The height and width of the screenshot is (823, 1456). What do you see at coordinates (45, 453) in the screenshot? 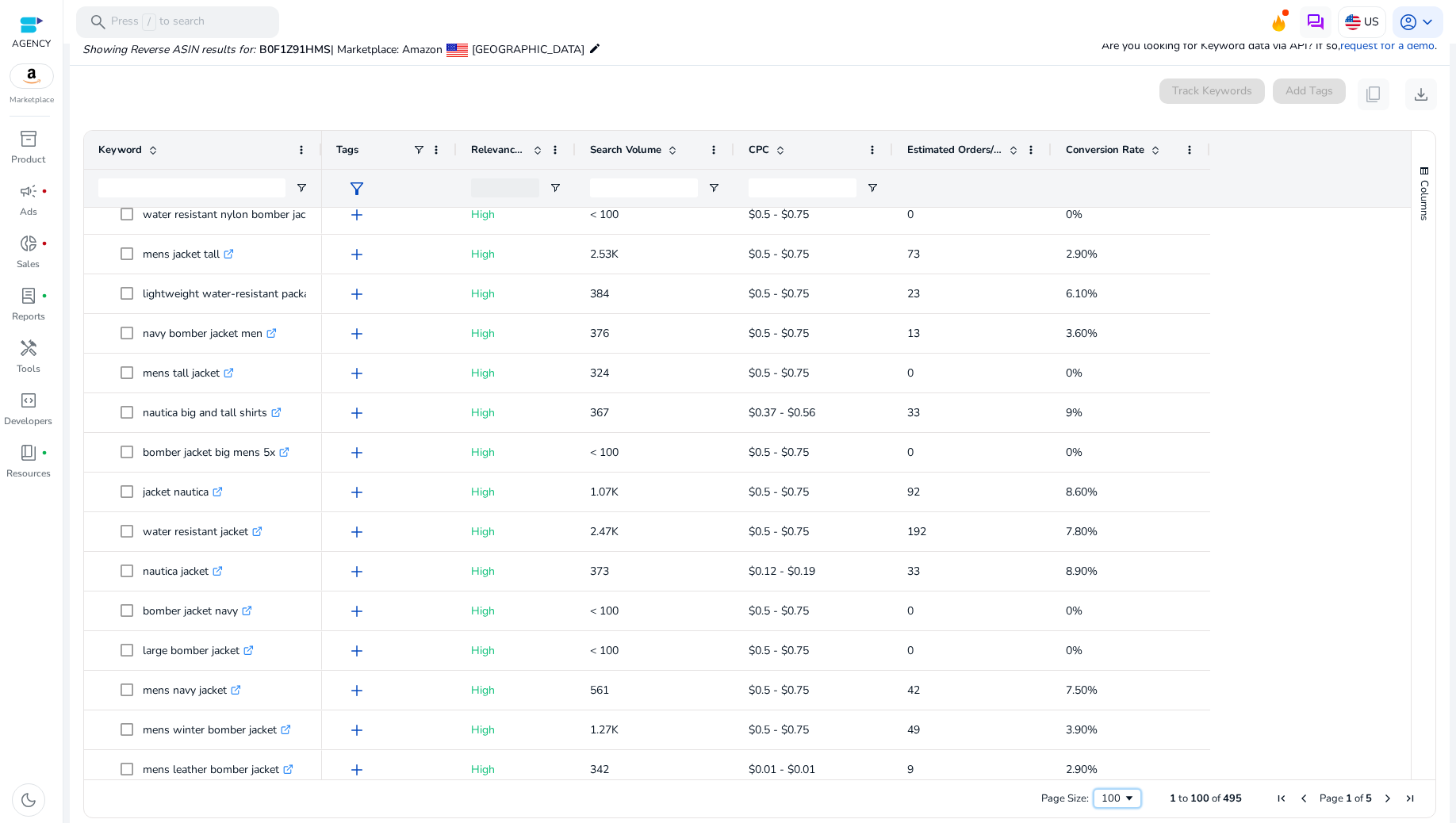
I see `span: fiber_manual_record` at bounding box center [45, 453].